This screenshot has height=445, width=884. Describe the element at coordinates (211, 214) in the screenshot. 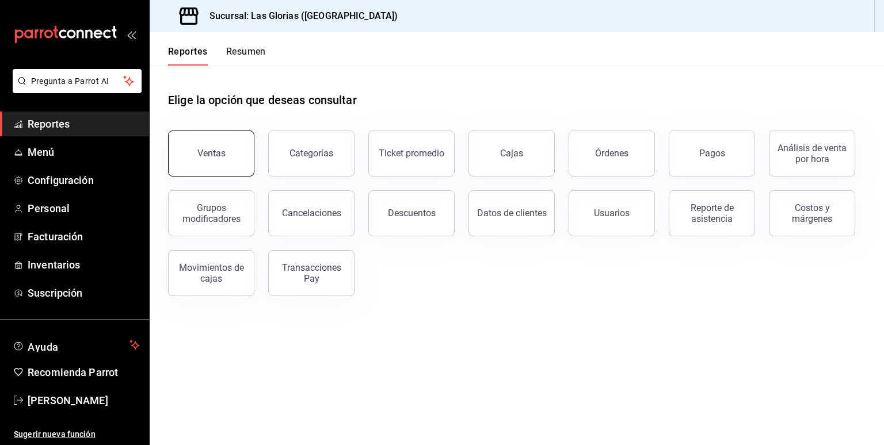

I see `button: Grupos modificadores` at that location.